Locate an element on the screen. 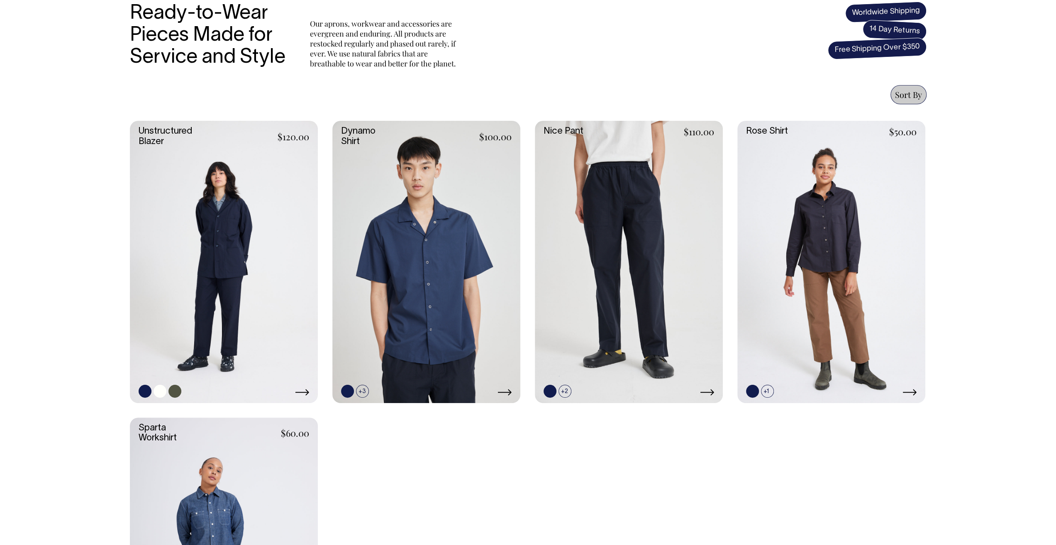 The image size is (1056, 545). p: Our aprons, workwear and accessories are evergreen and enduring. All products are restocked regul... is located at coordinates (385, 44).